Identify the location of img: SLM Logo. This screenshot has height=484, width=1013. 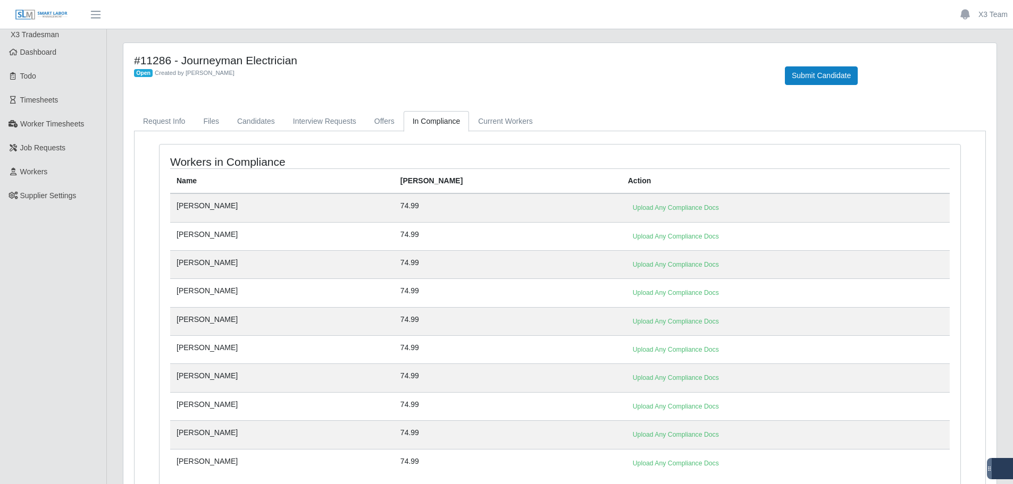
(41, 15).